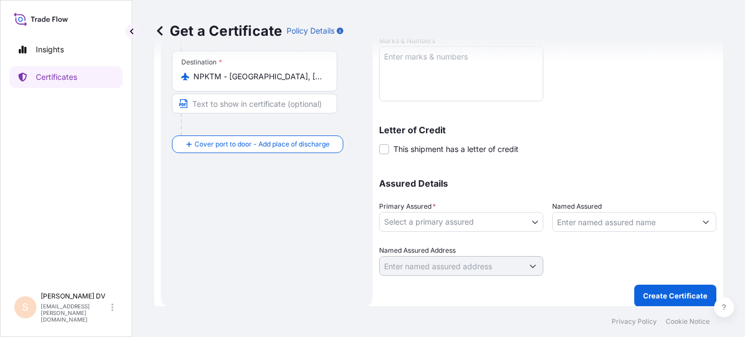  Describe the element at coordinates (257, 144) in the screenshot. I see `button: Cover port to door - Add place of discharge` at that location.